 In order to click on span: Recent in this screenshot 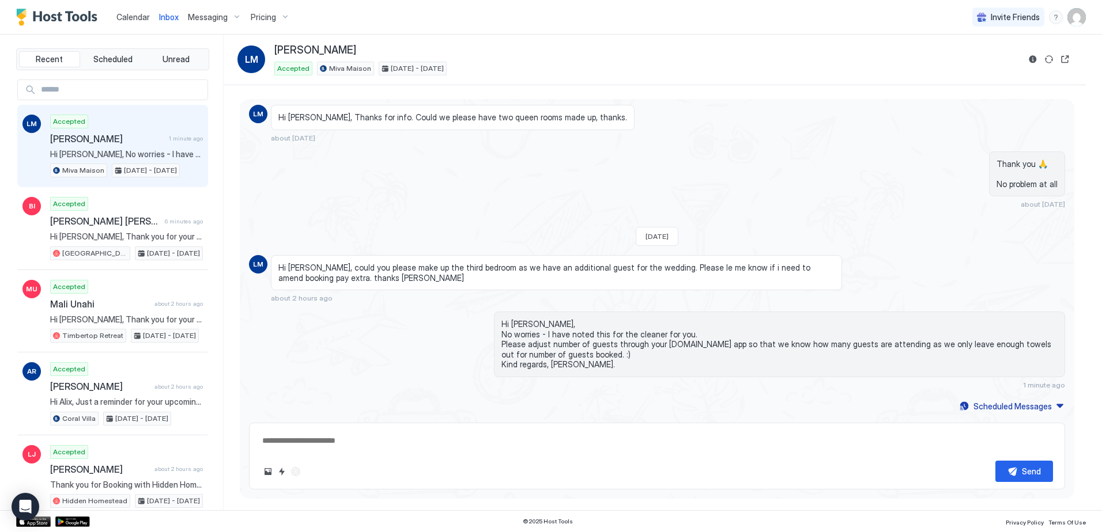, I will do `click(49, 59)`.